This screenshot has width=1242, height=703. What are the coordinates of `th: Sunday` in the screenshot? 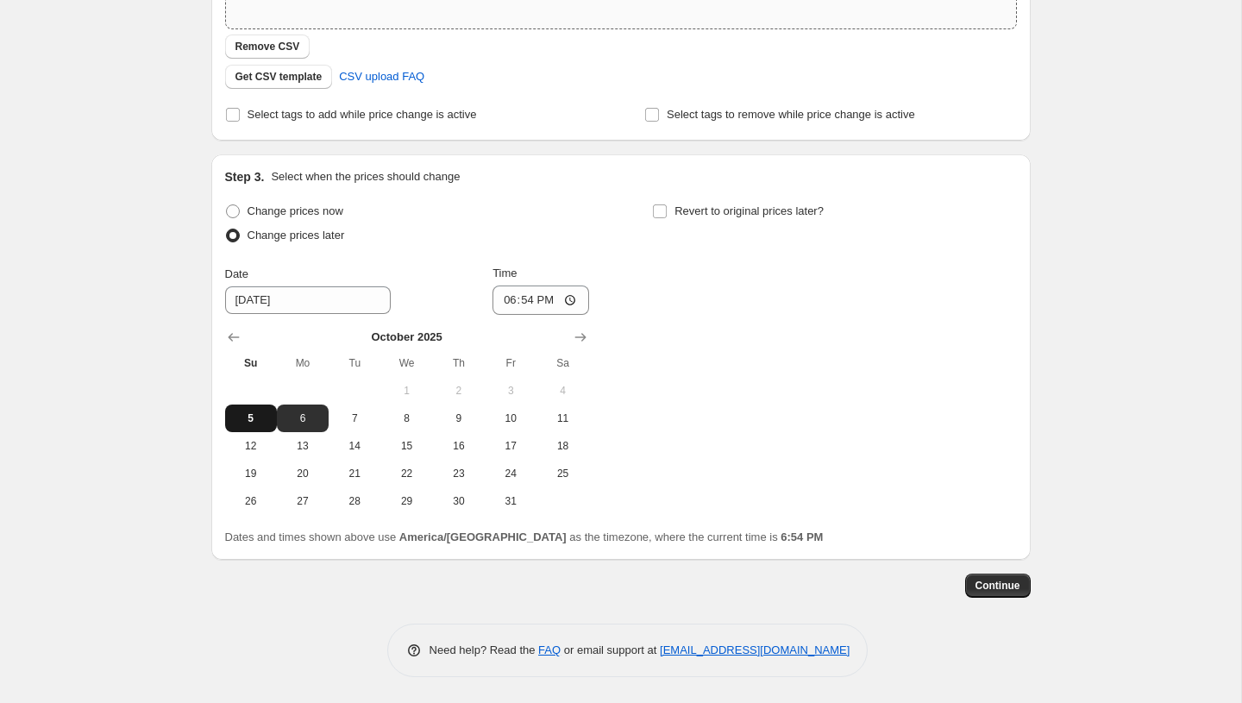 It's located at (251, 363).